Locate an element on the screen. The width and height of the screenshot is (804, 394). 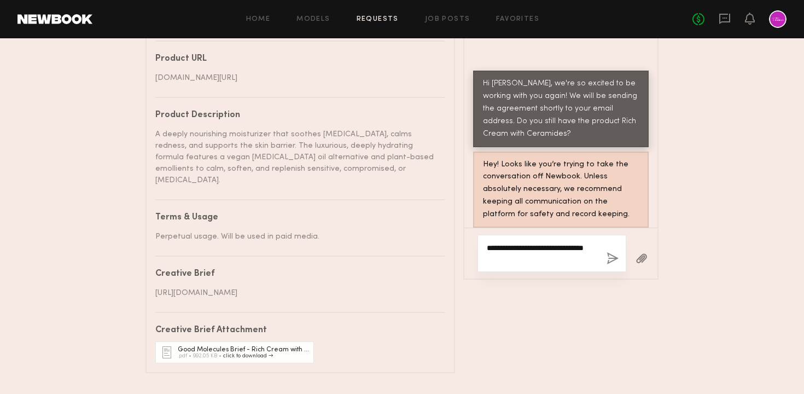
a: Models is located at coordinates (313, 19).